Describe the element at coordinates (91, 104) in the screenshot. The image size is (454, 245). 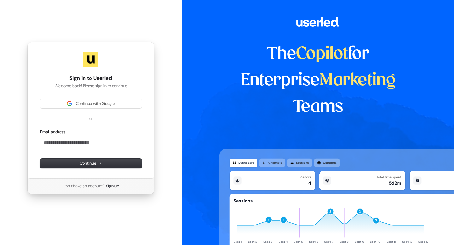
I see `button: Sign in with GoogleContinue with Google` at that location.